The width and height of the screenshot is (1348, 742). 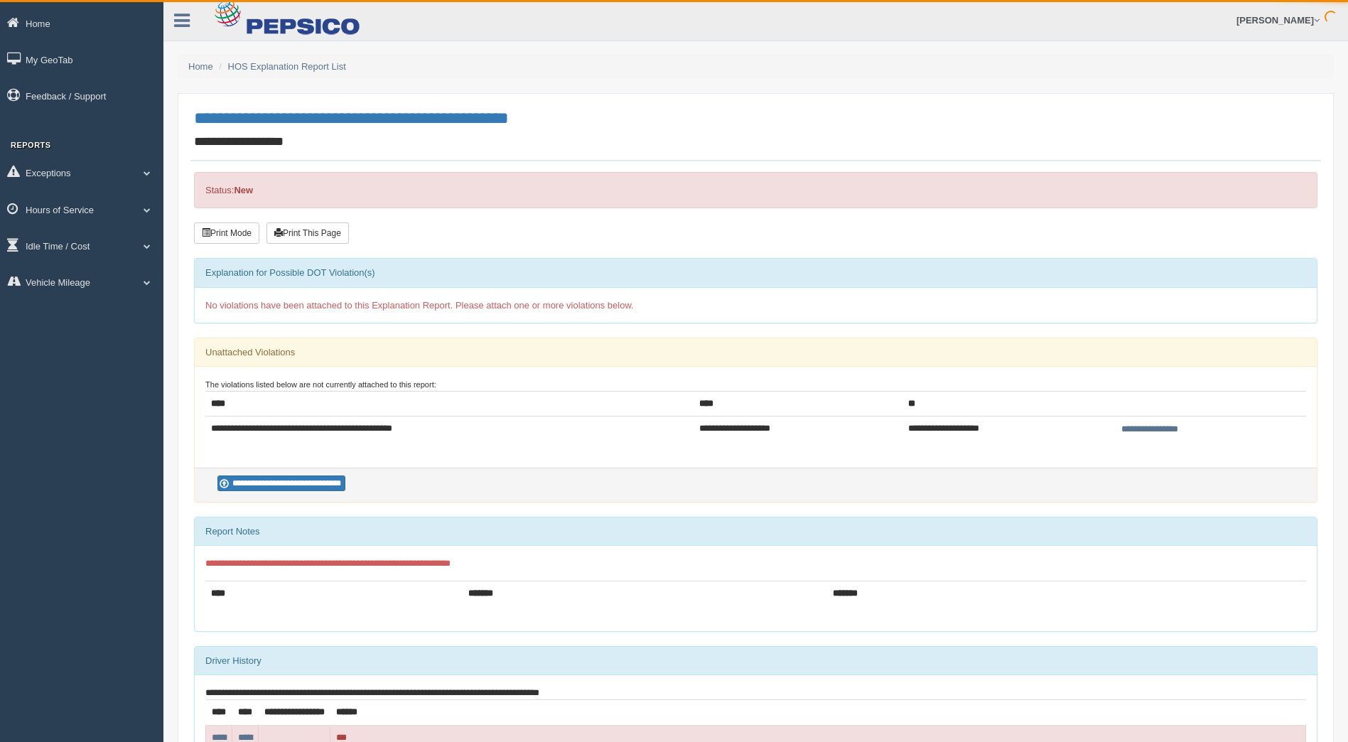 I want to click on small: The violations listed below are not currently attached to this report:, so click(x=321, y=384).